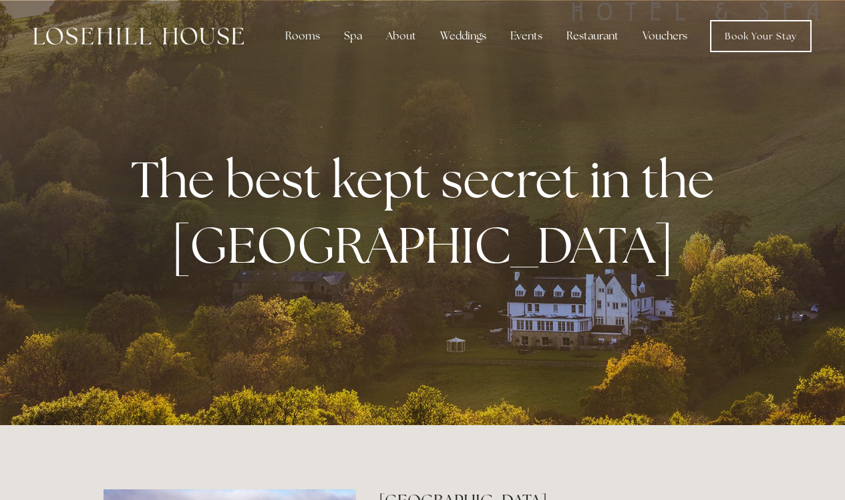 This screenshot has width=845, height=500. What do you see at coordinates (463, 36) in the screenshot?
I see `div: Weddings` at bounding box center [463, 36].